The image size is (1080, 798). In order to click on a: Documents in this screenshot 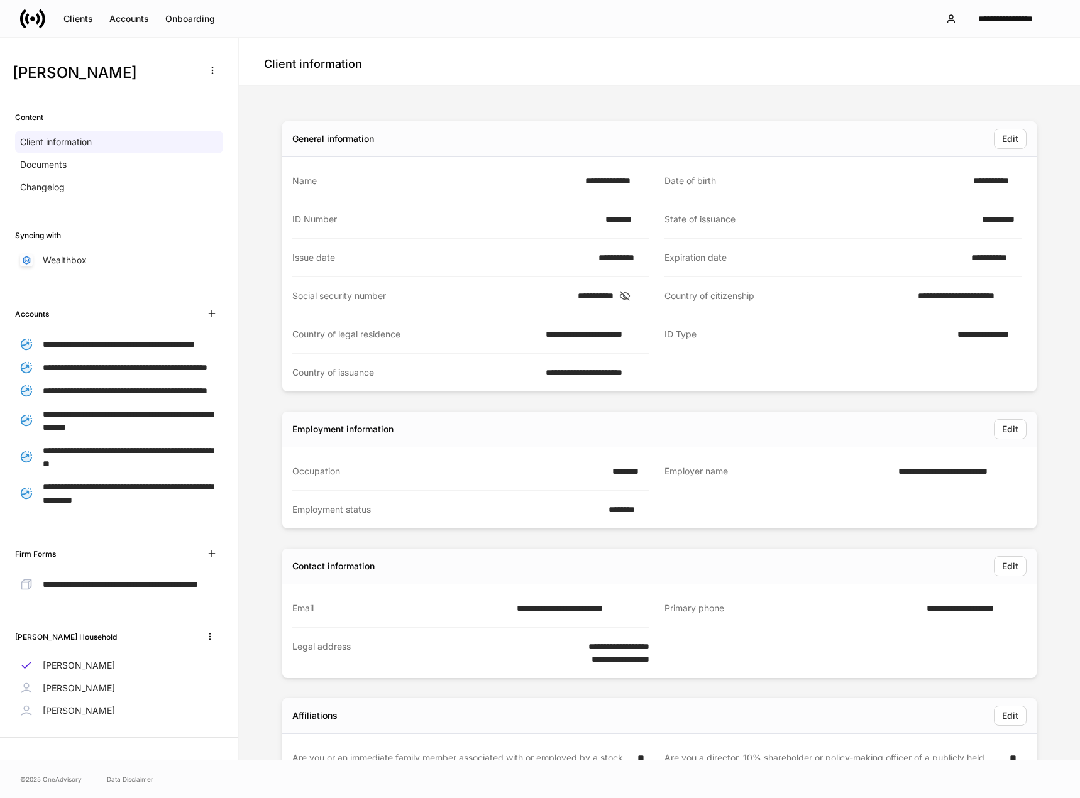, I will do `click(119, 165)`.